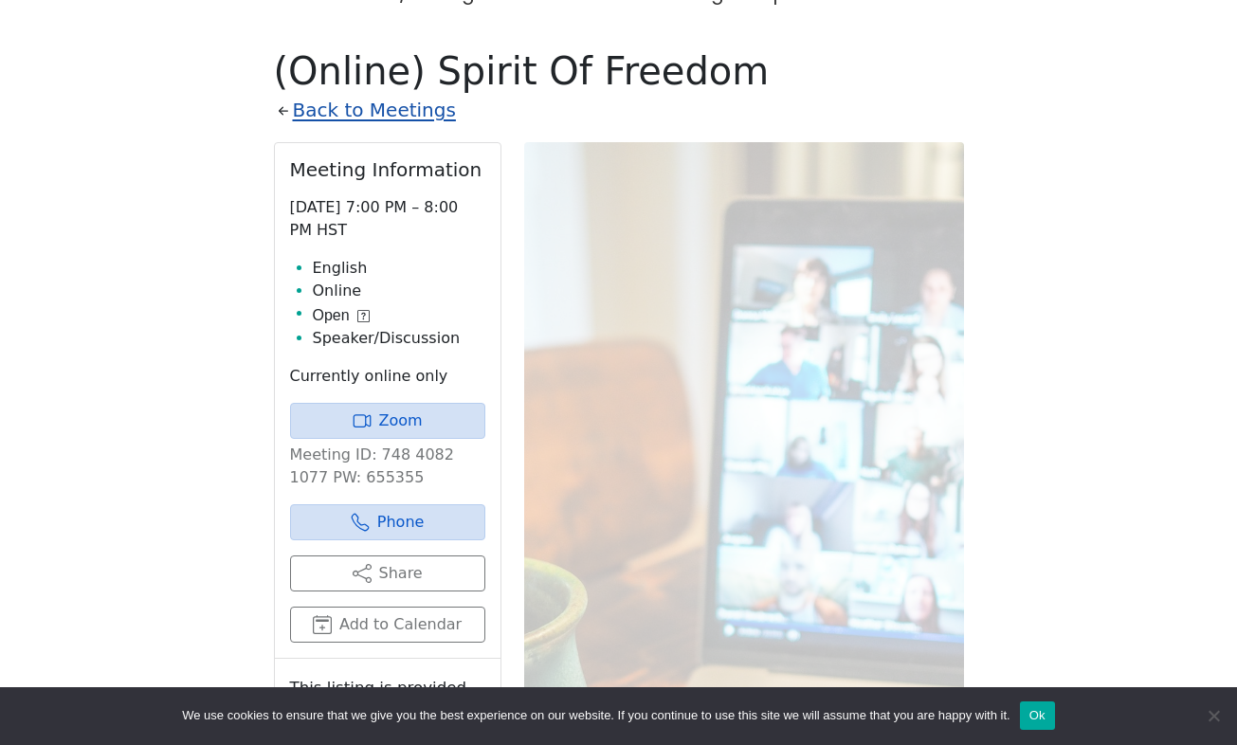  What do you see at coordinates (388, 467) in the screenshot?
I see `p: Meeting ID: 748 4082 1077 PW: 655355` at bounding box center [388, 467].